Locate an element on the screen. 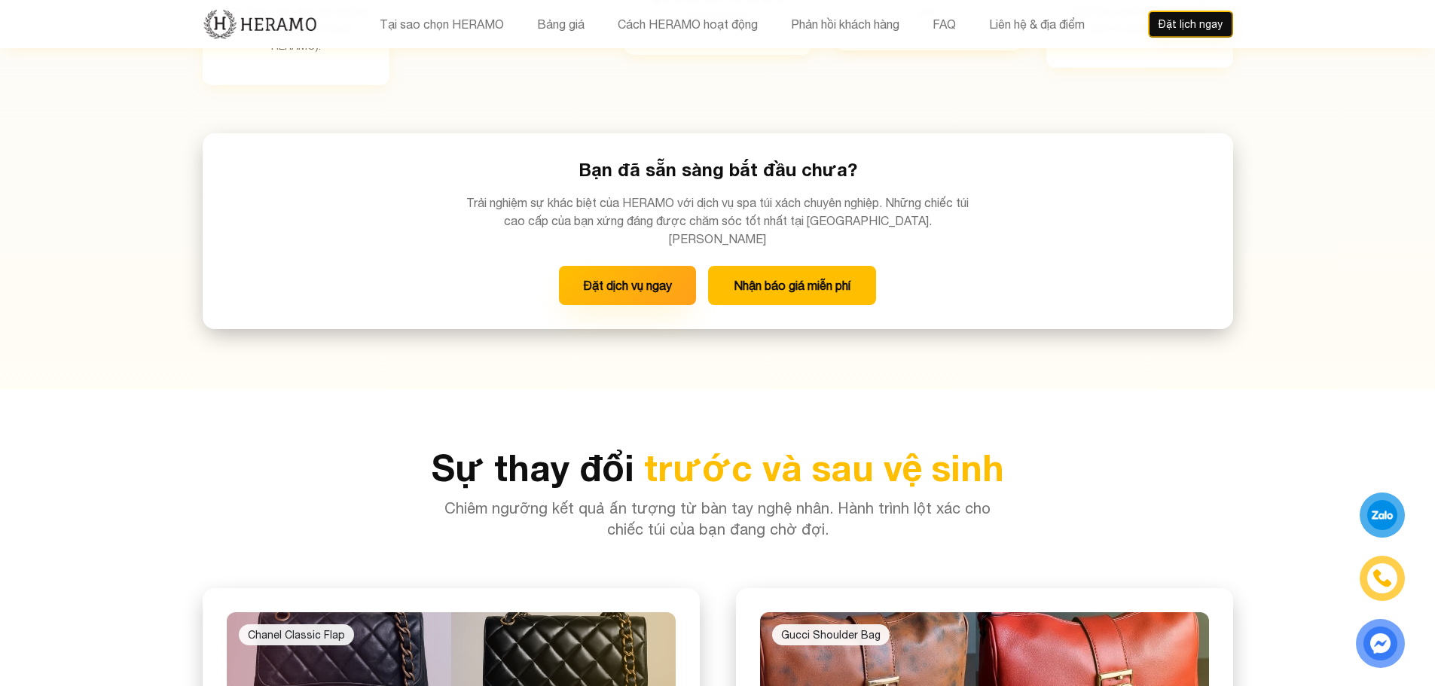 The image size is (1435, 686). a: phone-icon is located at coordinates (1381, 578).